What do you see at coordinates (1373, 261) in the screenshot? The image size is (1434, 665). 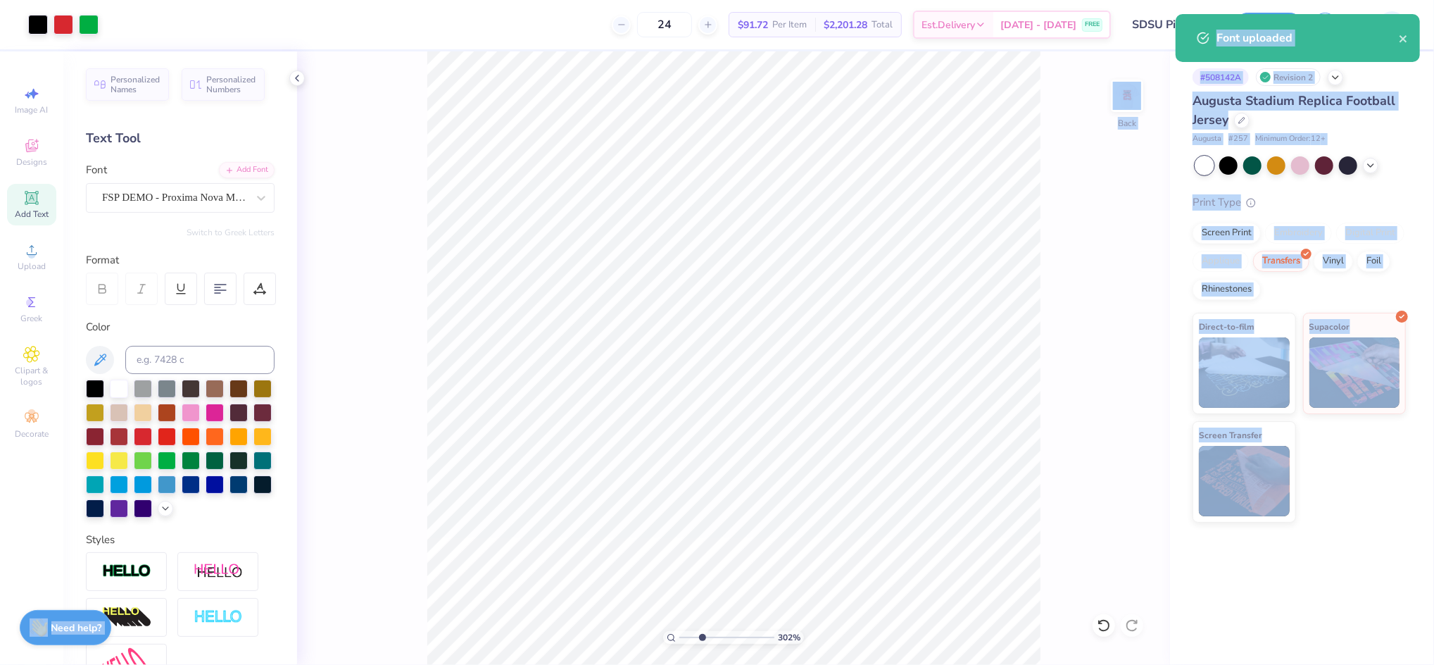 I see `div: Foil` at bounding box center [1373, 261].